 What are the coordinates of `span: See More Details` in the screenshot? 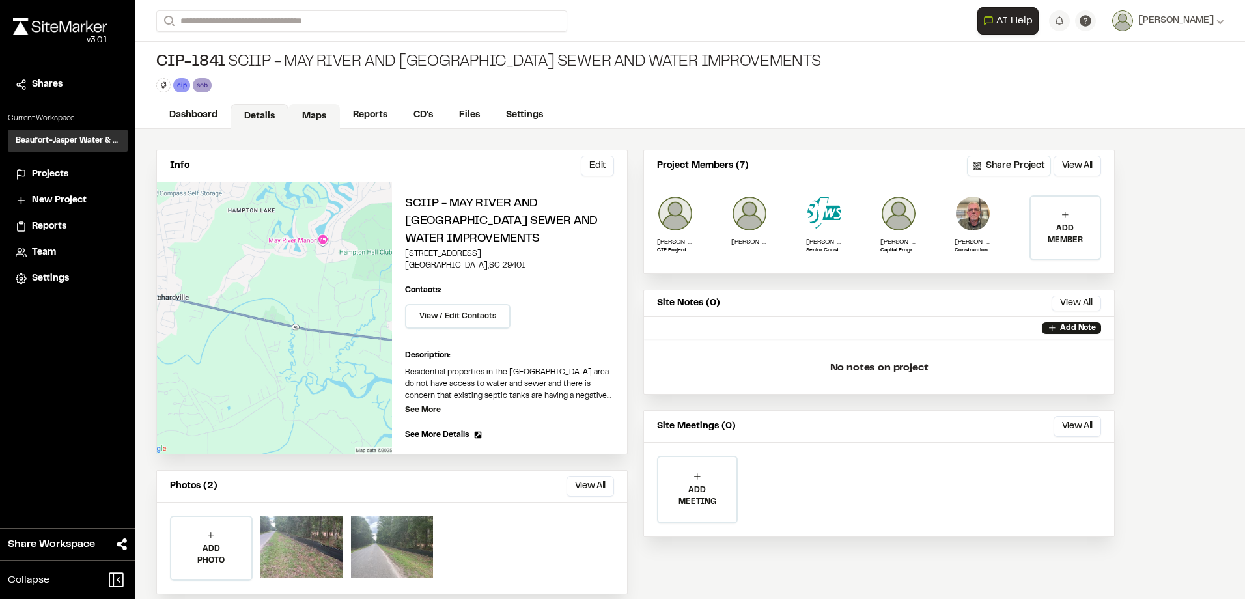 It's located at (437, 435).